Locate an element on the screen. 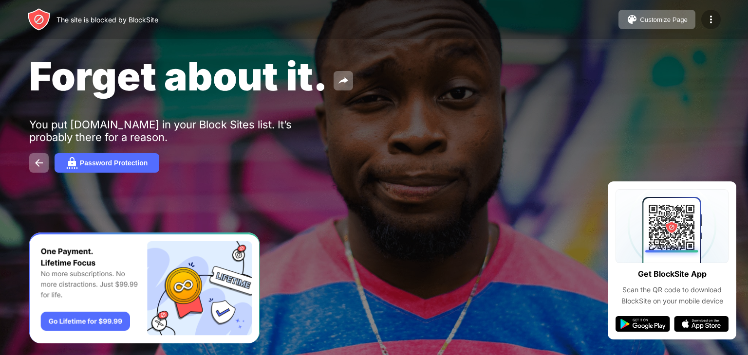  div: Get BlockSite App is located at coordinates (672, 274).